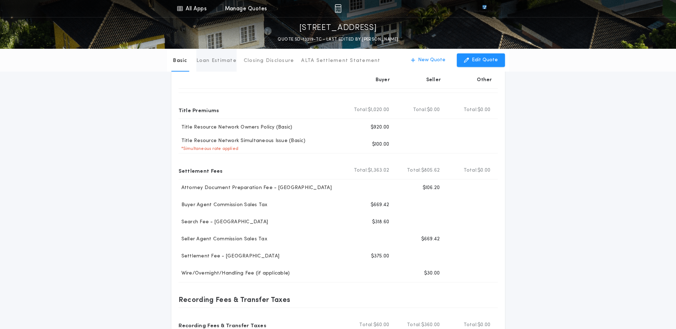  Describe the element at coordinates (223, 239) in the screenshot. I see `p: Seller Agent Commission Sales Tax` at that location.